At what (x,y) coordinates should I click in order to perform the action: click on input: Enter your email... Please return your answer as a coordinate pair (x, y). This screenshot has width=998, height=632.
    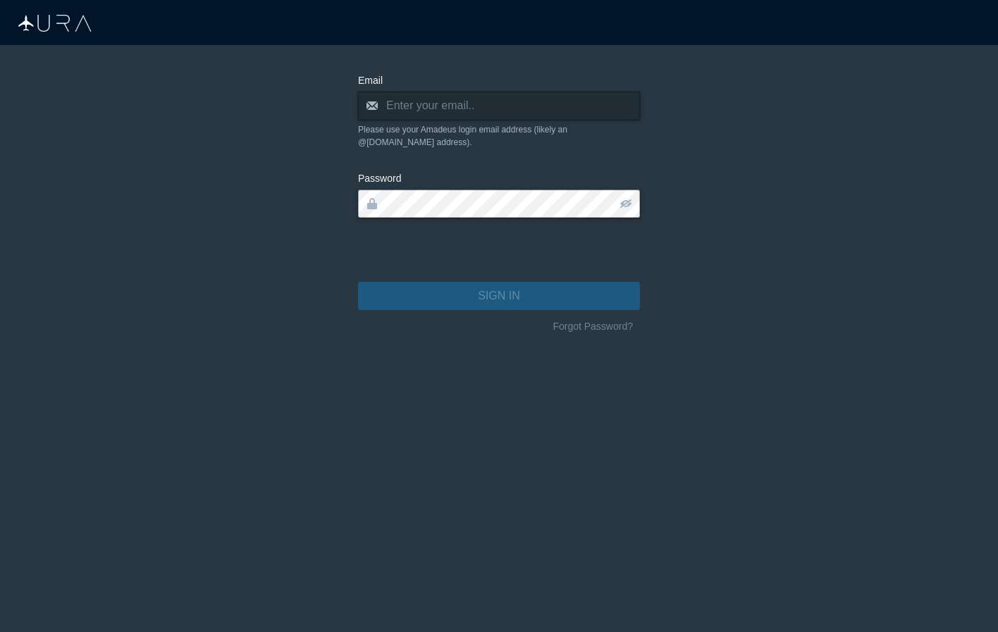
    Looking at the image, I should click on (499, 106).